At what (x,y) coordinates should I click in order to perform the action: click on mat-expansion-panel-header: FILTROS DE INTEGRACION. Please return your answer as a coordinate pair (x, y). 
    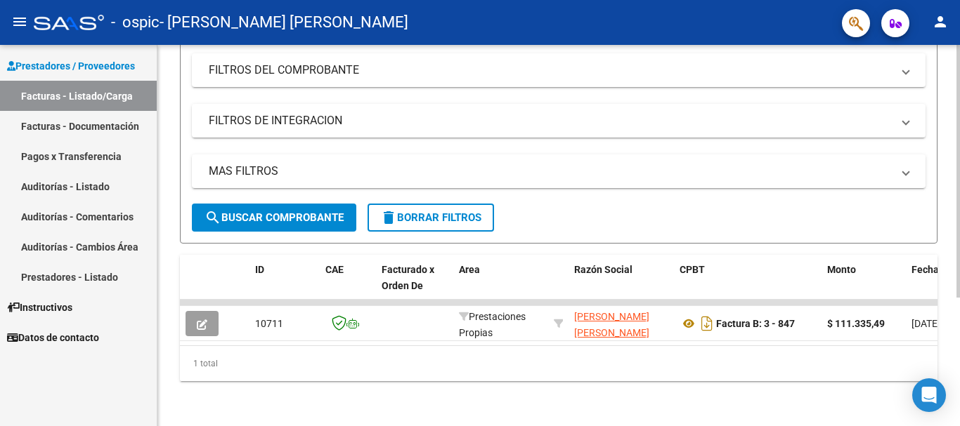
    Looking at the image, I should click on (559, 121).